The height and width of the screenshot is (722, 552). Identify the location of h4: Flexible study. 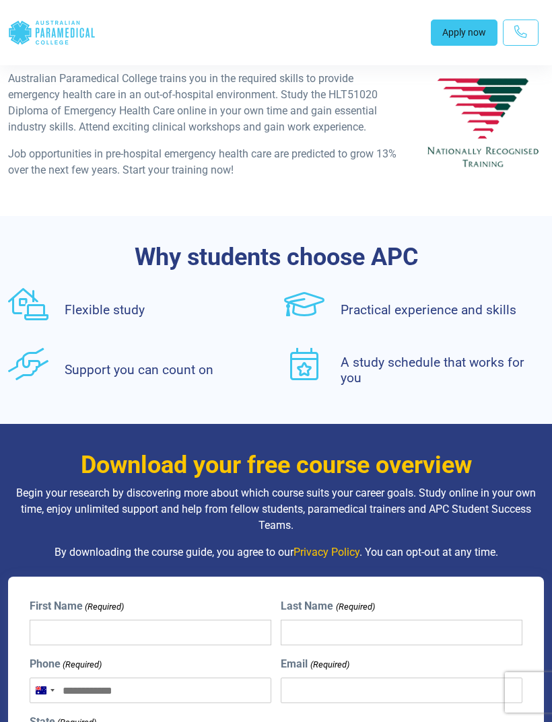
(166, 309).